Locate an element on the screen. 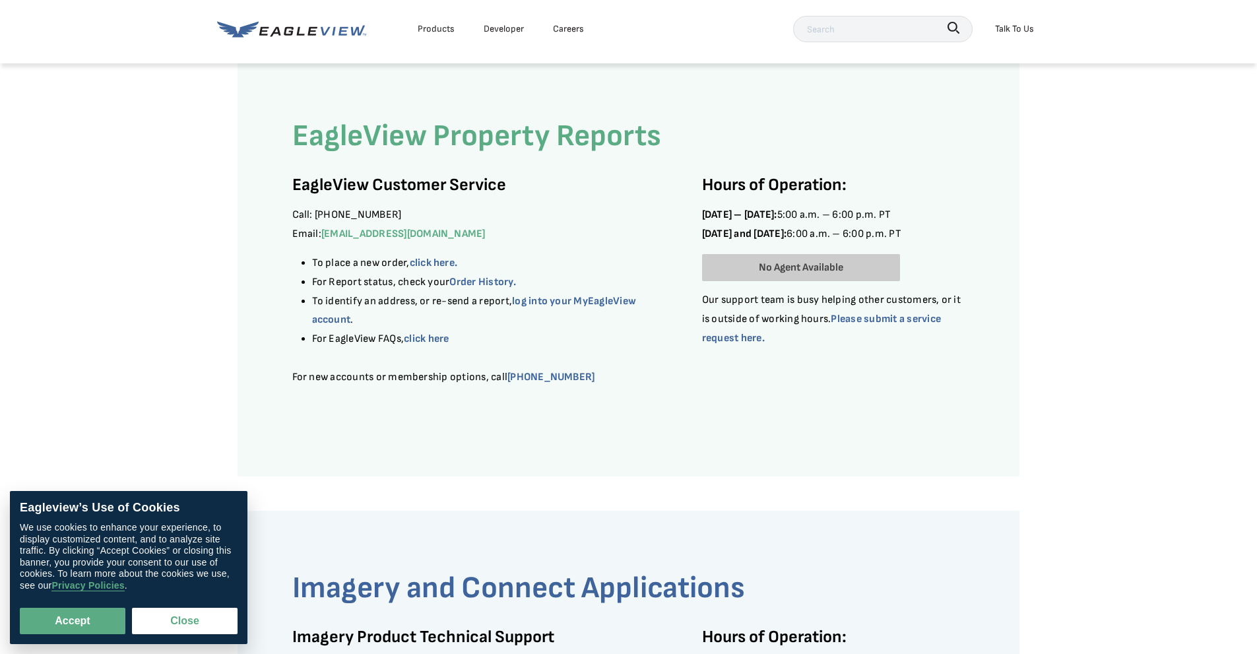  div: Eagleview’s Use of Cookies is located at coordinates (129, 508).